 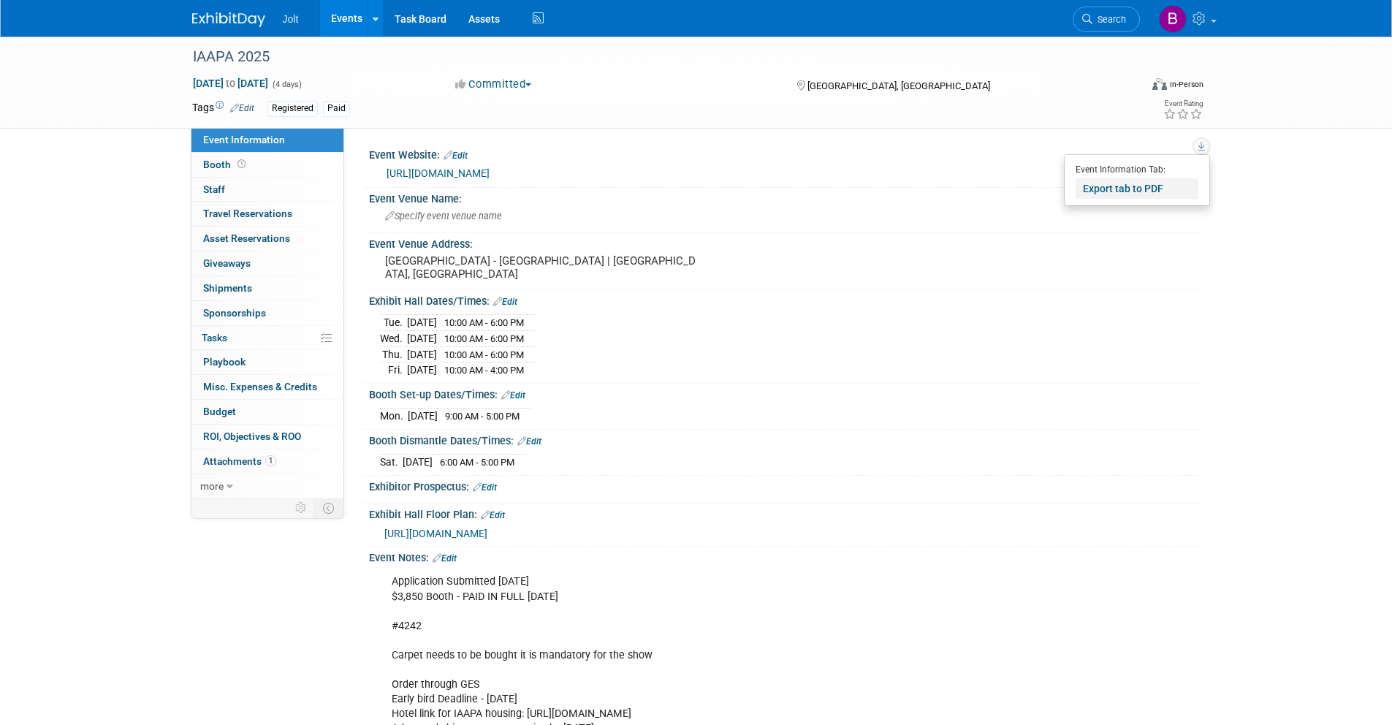 I want to click on span: more, so click(x=212, y=486).